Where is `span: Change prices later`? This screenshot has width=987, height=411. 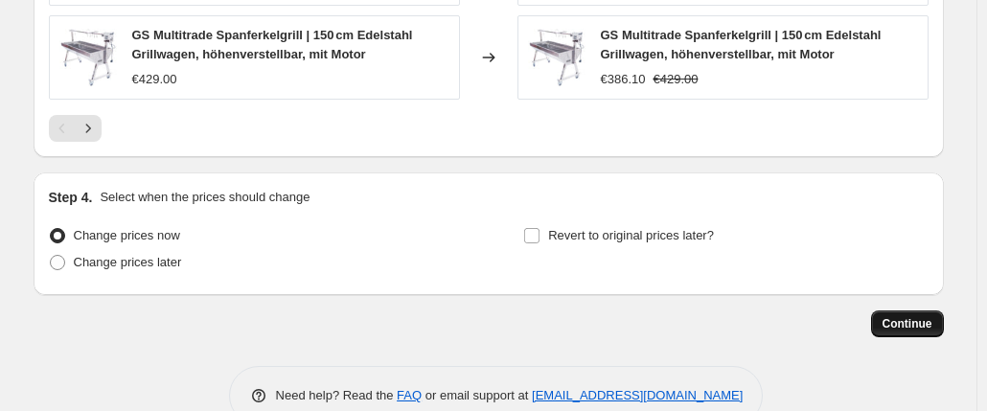
span: Change prices later is located at coordinates (127, 262).